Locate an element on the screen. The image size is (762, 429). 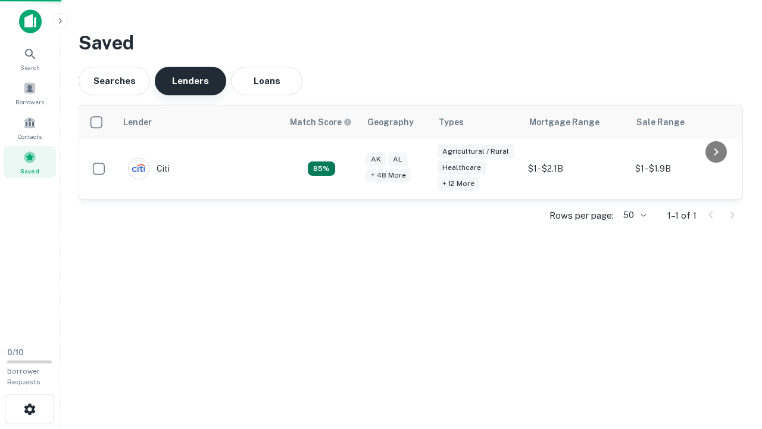
td: $1 - $1.9B is located at coordinates (683, 169).